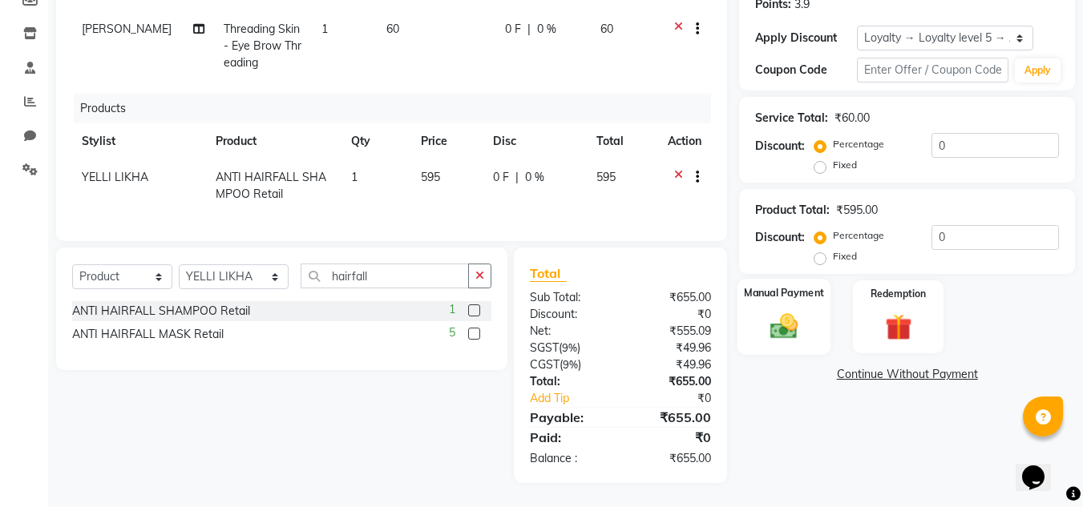 Image resolution: width=1083 pixels, height=507 pixels. I want to click on div: Sub Total:, so click(569, 297).